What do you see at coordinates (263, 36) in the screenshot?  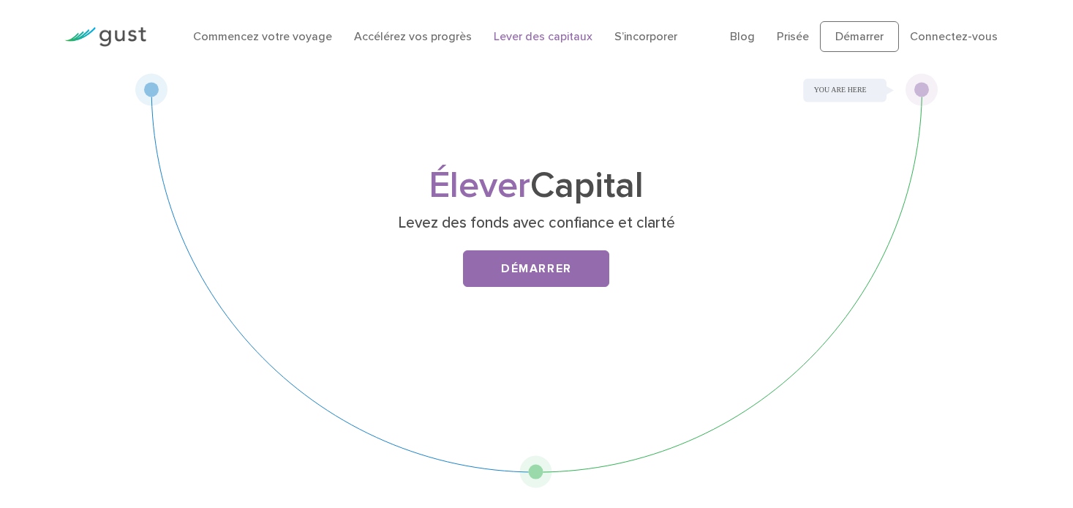 I see `a: Commencez votre voyage` at bounding box center [263, 36].